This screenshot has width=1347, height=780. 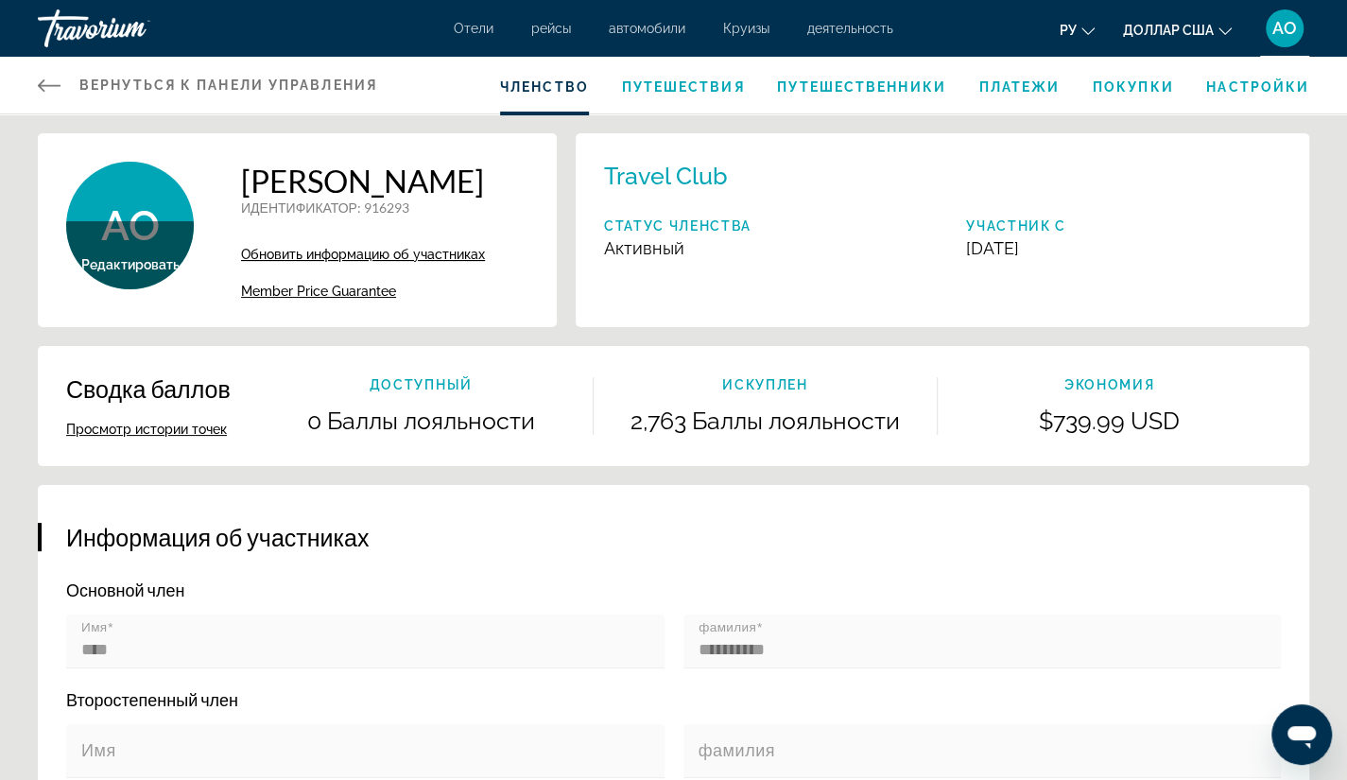 I want to click on a: Путешественники, so click(x=861, y=87).